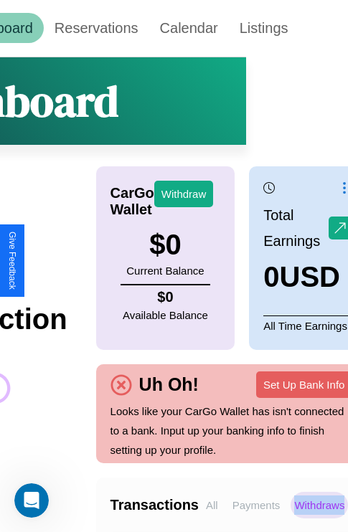  I want to click on h4: CarGo Wallet, so click(132, 202).